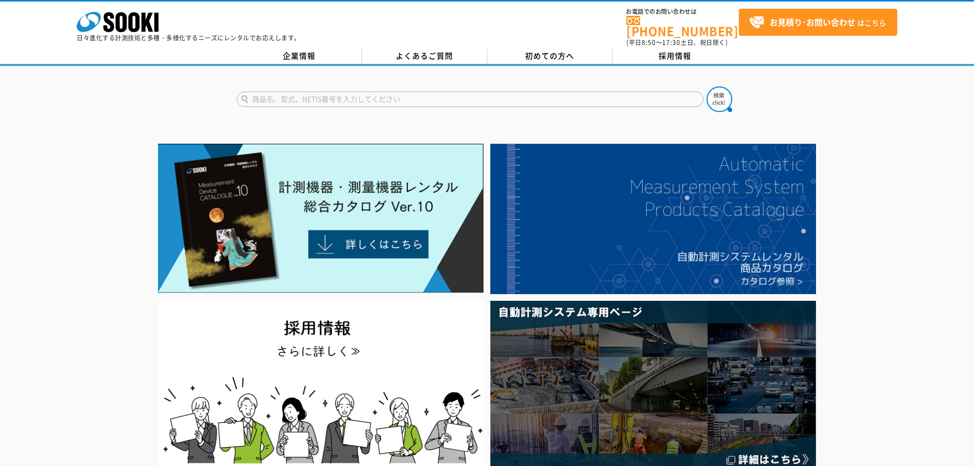  I want to click on strong: お見積り･お問い合わせ, so click(812, 22).